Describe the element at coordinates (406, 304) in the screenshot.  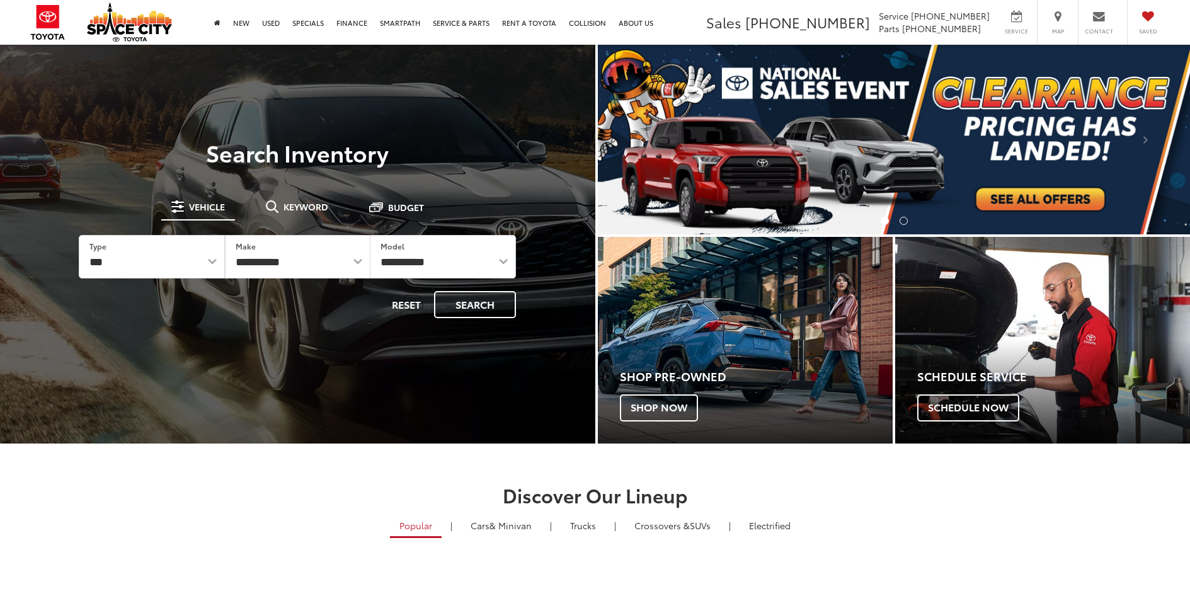
I see `button: Reset` at that location.